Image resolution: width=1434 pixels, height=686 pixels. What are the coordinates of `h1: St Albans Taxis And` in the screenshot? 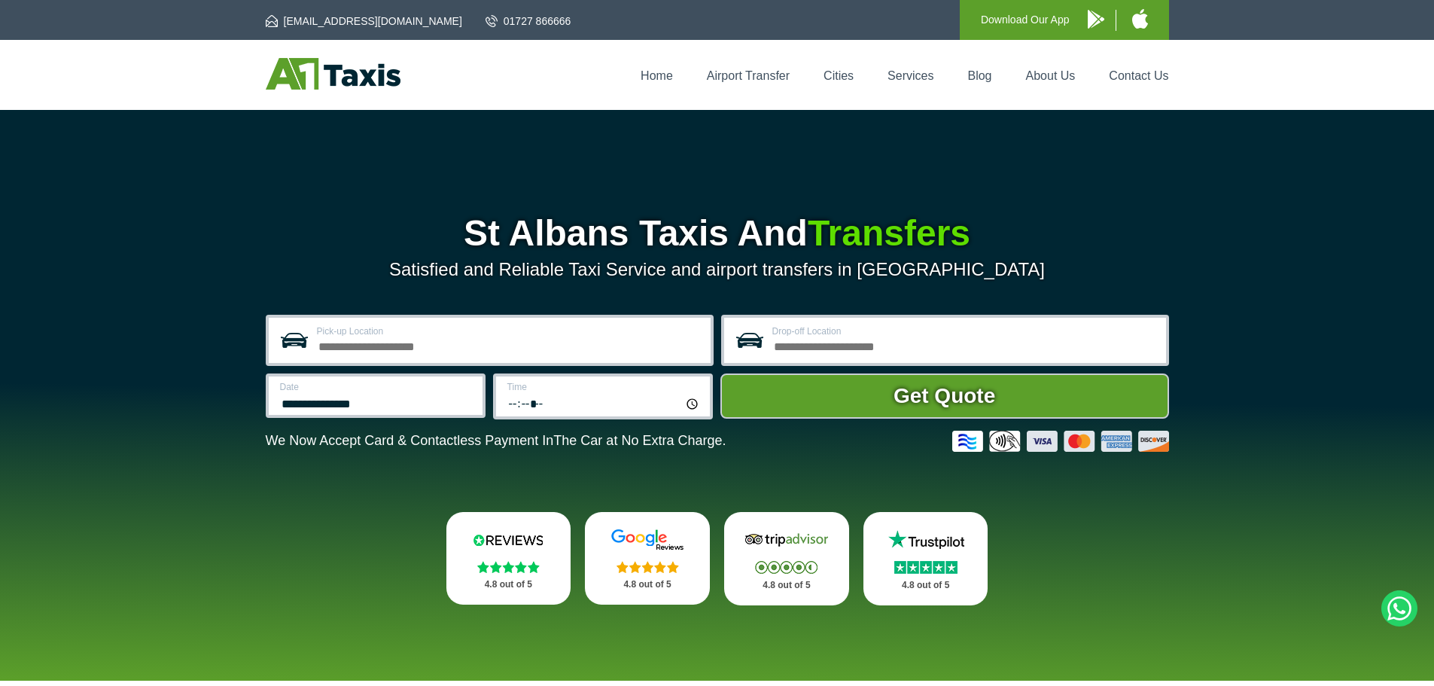 It's located at (717, 233).